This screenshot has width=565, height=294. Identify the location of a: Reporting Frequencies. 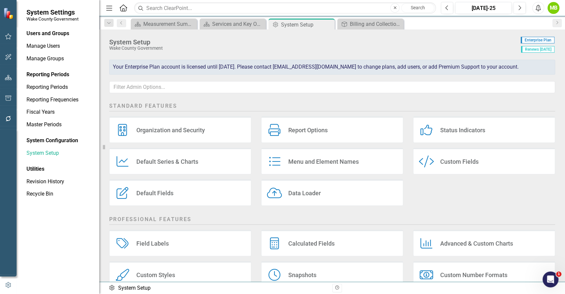
(60, 100).